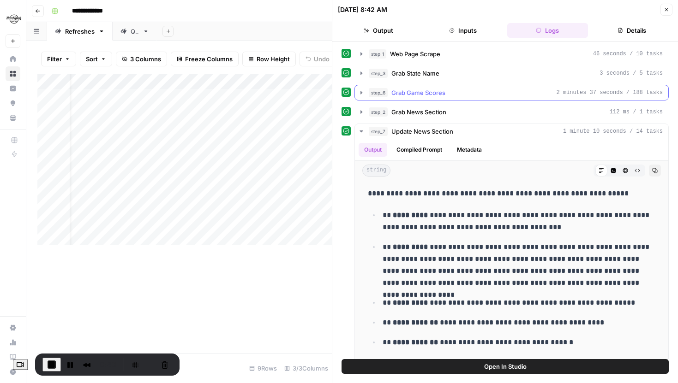 Image resolution: width=678 pixels, height=383 pixels. What do you see at coordinates (511, 73) in the screenshot?
I see `button: 3 seconds / 5 tasks` at bounding box center [511, 73].